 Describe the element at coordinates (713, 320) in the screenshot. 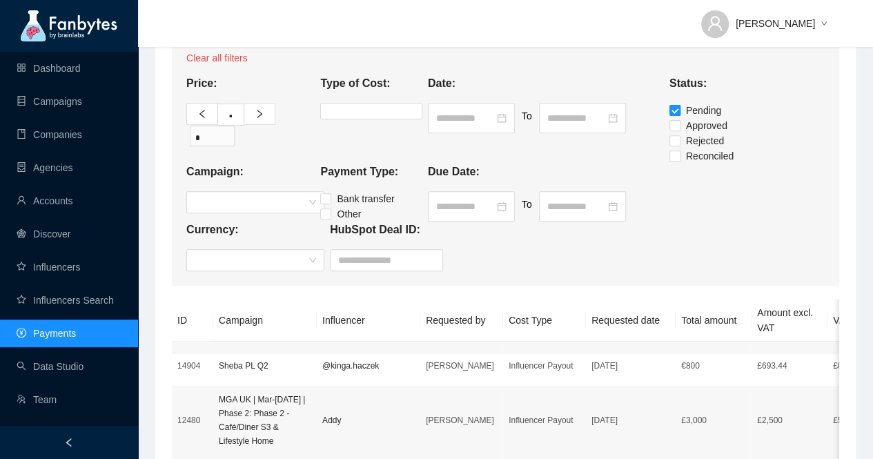

I see `th: Total amount` at that location.